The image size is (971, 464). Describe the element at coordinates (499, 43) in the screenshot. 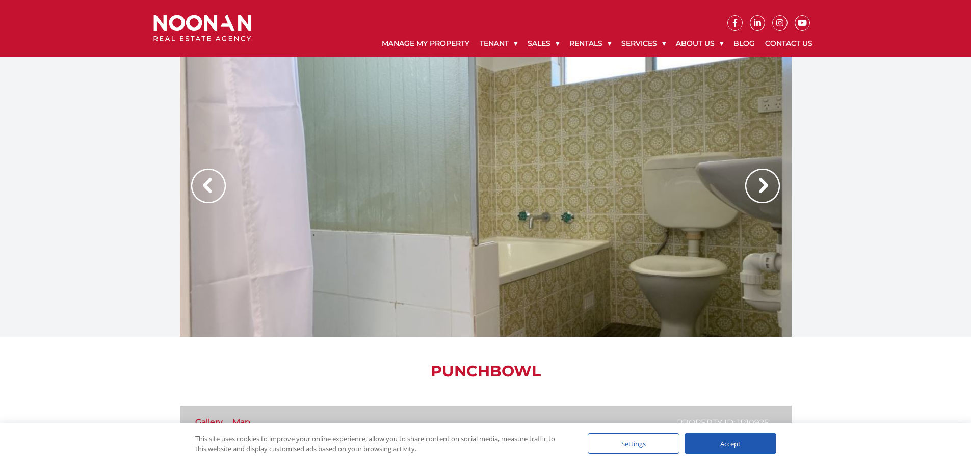

I see `a: Tenant` at that location.